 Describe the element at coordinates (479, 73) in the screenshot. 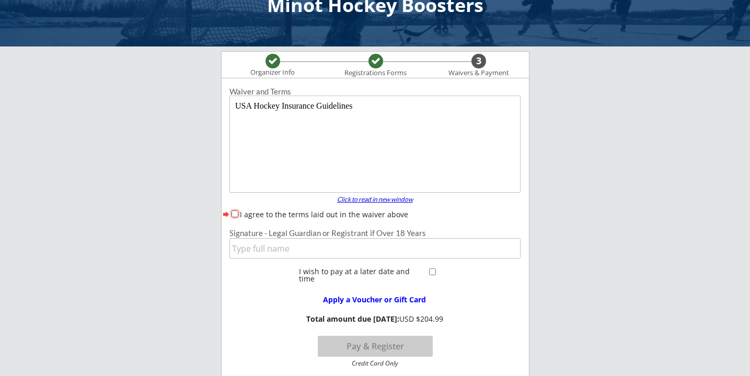

I see `div: Waivers & Payment` at that location.